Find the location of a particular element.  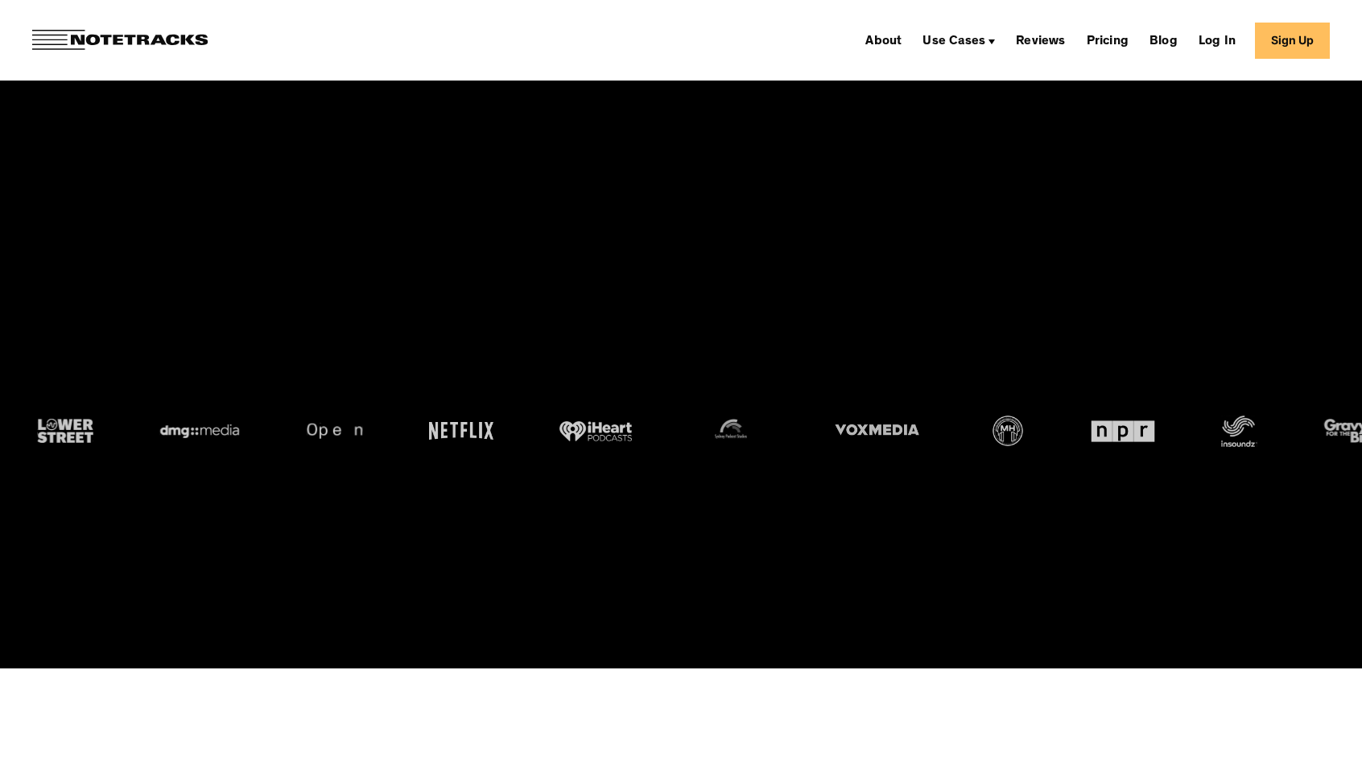

a: Blog is located at coordinates (1163, 40).